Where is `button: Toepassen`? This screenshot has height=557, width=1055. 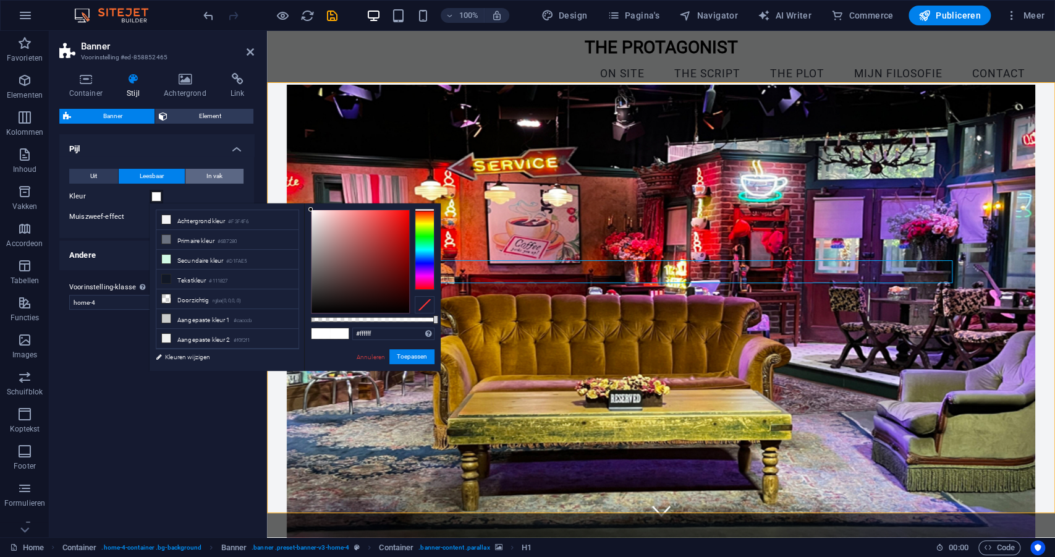
button: Toepassen is located at coordinates (412, 357).